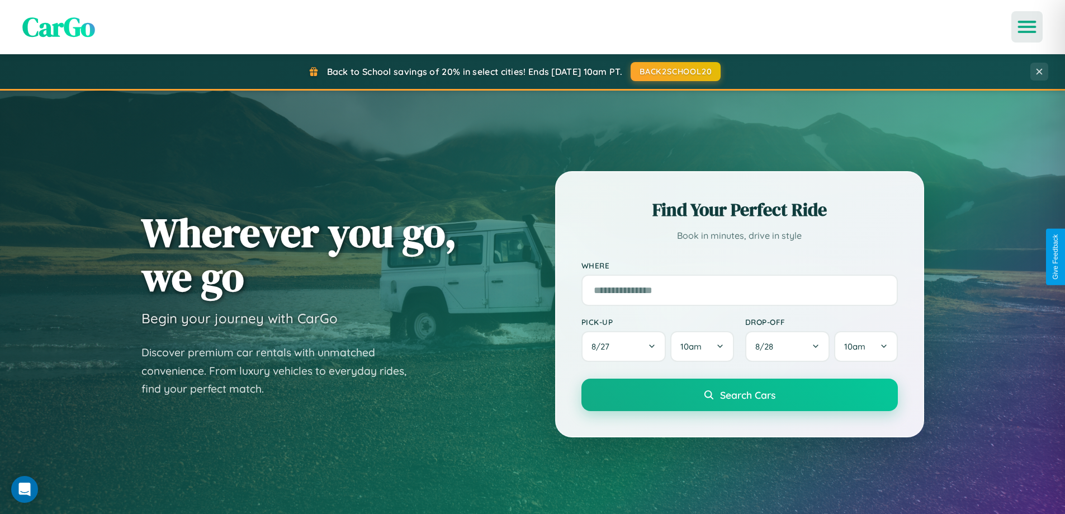 The height and width of the screenshot is (514, 1065). Describe the element at coordinates (740, 210) in the screenshot. I see `h2: Find Your Perfect Ride` at that location.